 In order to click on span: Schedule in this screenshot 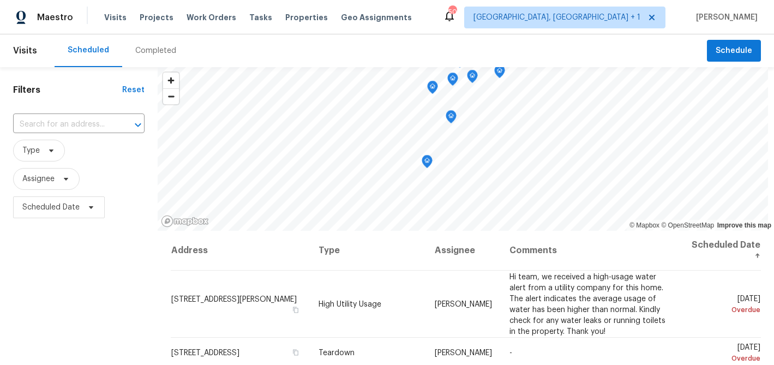, I will do `click(734, 51)`.